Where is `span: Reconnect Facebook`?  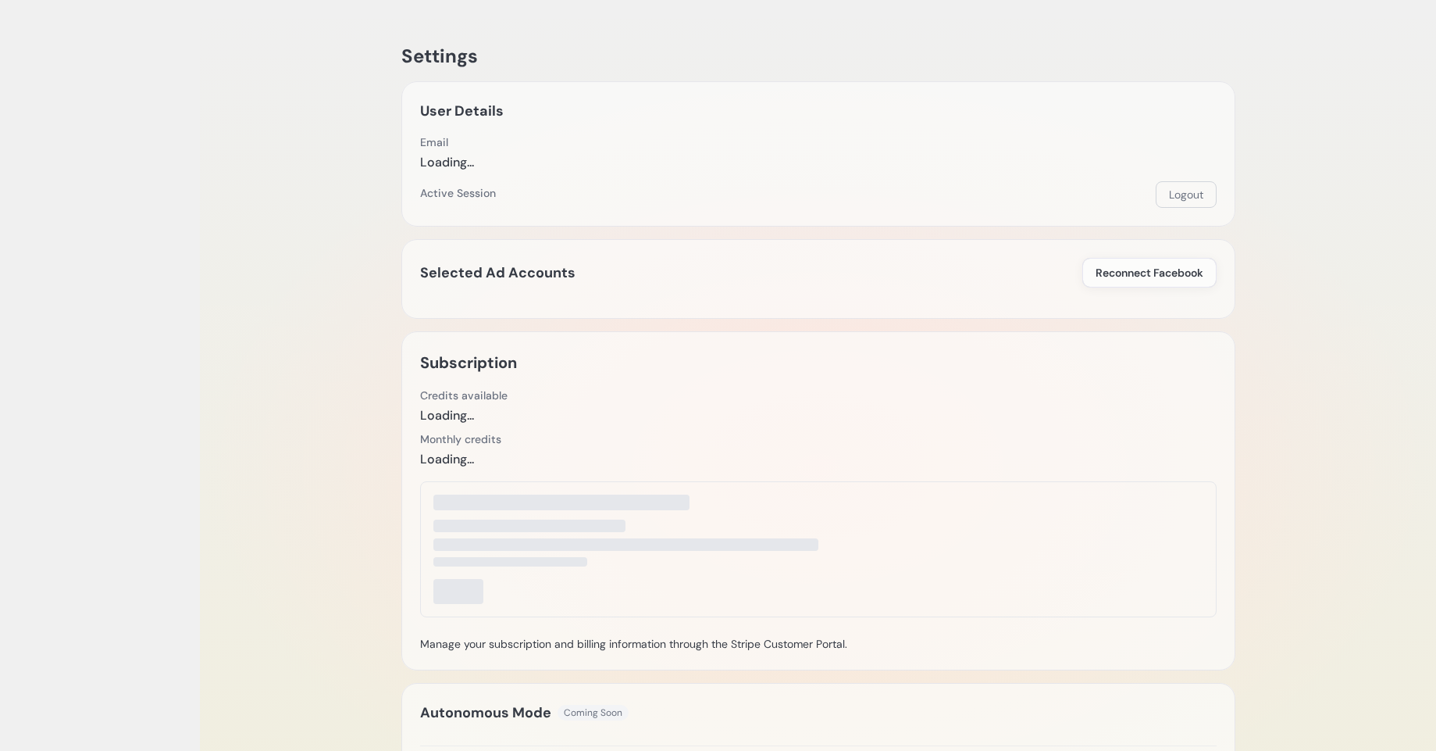
span: Reconnect Facebook is located at coordinates (1150, 273).